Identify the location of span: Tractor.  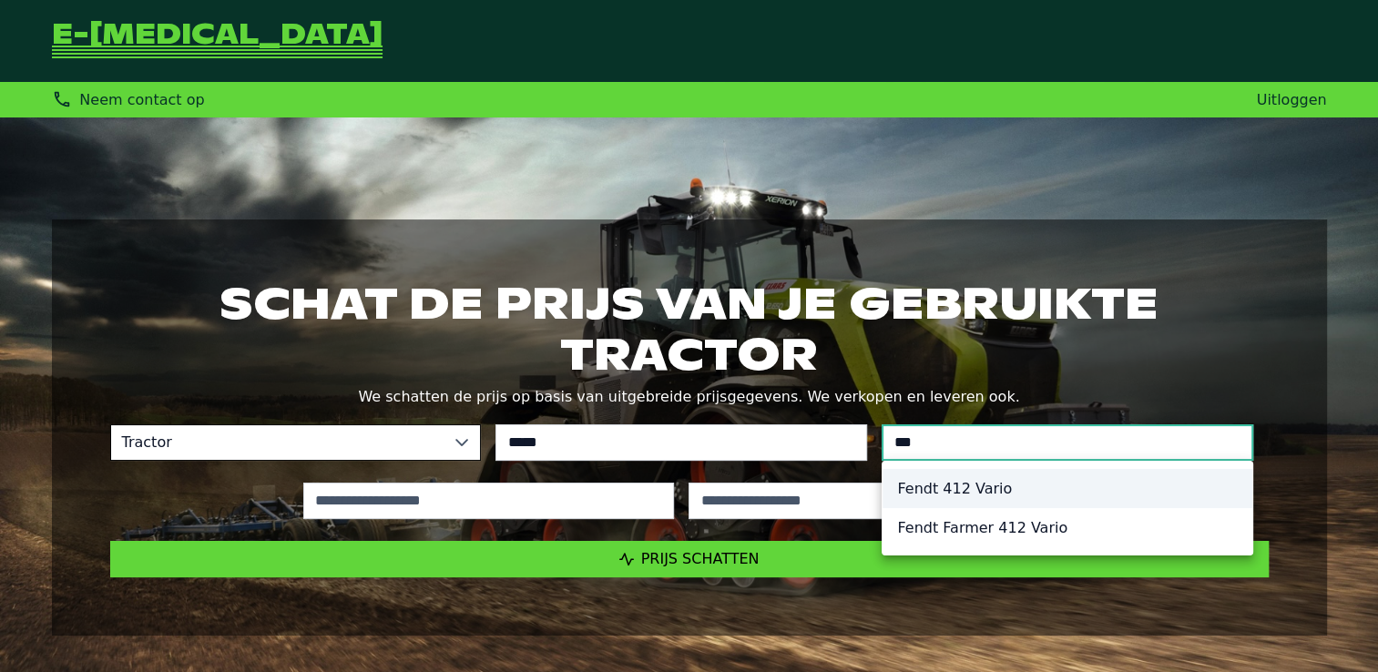
(278, 443).